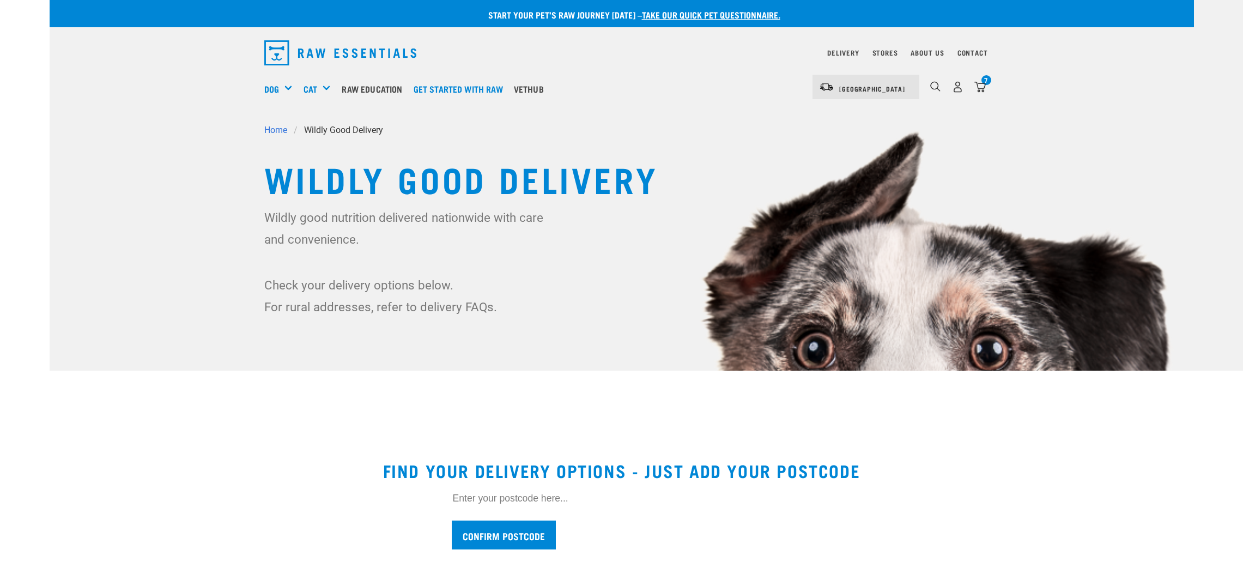 The image size is (1243, 568). I want to click on a: Cat, so click(310, 89).